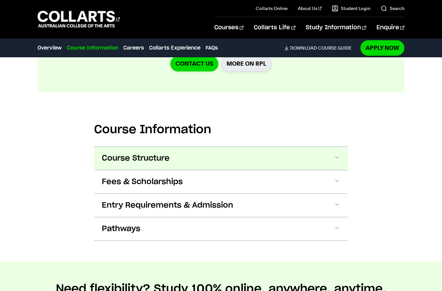 The height and width of the screenshot is (291, 442). What do you see at coordinates (93, 48) in the screenshot?
I see `a: Course Information` at bounding box center [93, 48].